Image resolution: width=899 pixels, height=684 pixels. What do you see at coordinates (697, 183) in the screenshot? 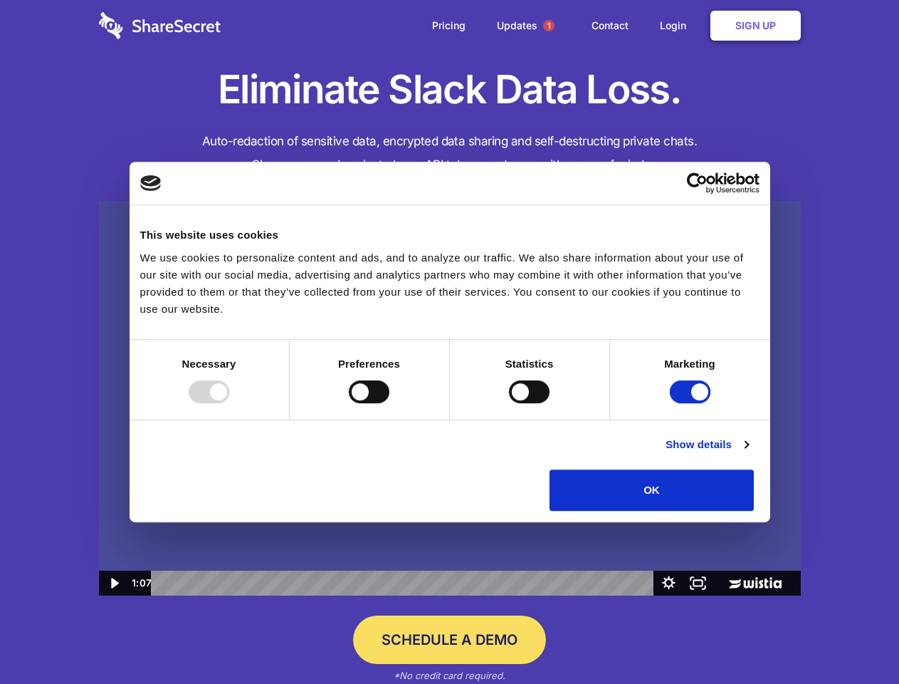
I see `a: Usercentrics Cookiebot - opens in a new window` at bounding box center [697, 183].